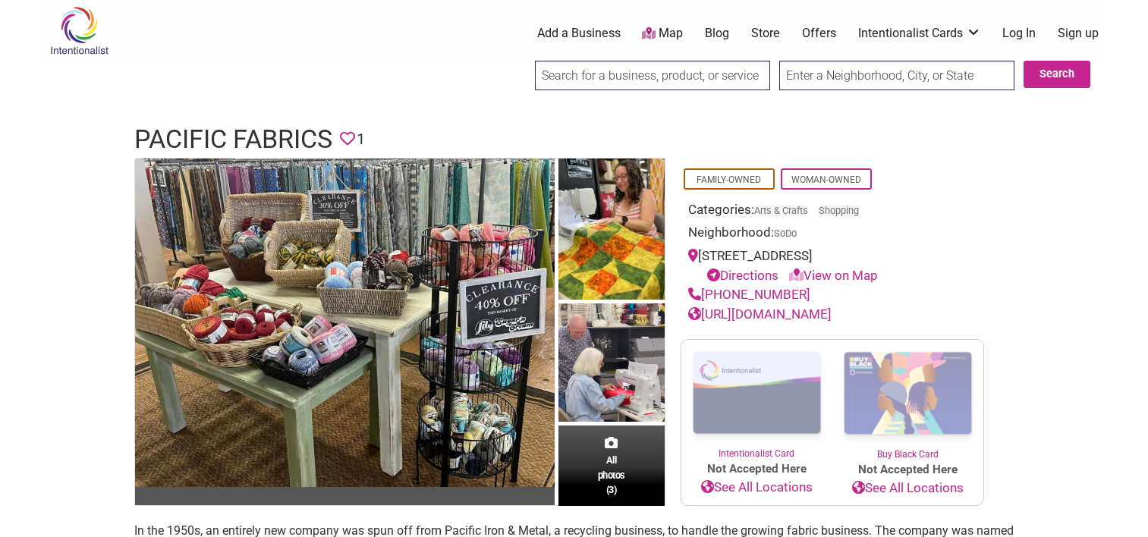  What do you see at coordinates (1019, 33) in the screenshot?
I see `a: Log In` at bounding box center [1019, 33].